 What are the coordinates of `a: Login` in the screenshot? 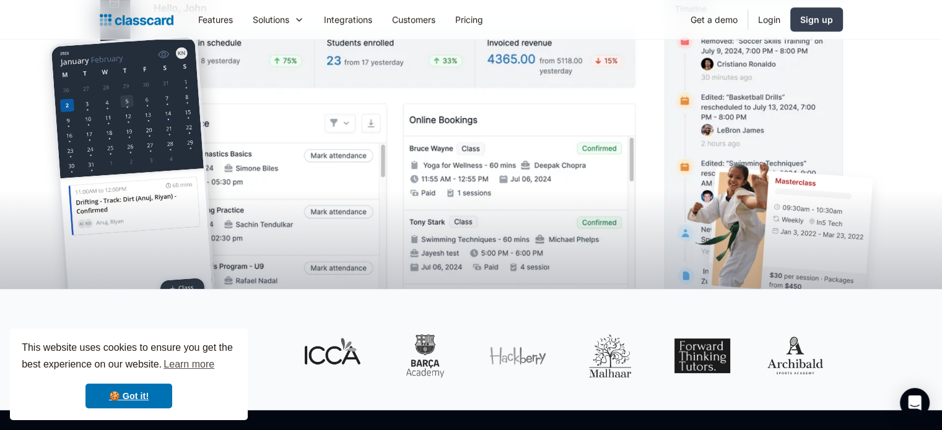 It's located at (769, 19).